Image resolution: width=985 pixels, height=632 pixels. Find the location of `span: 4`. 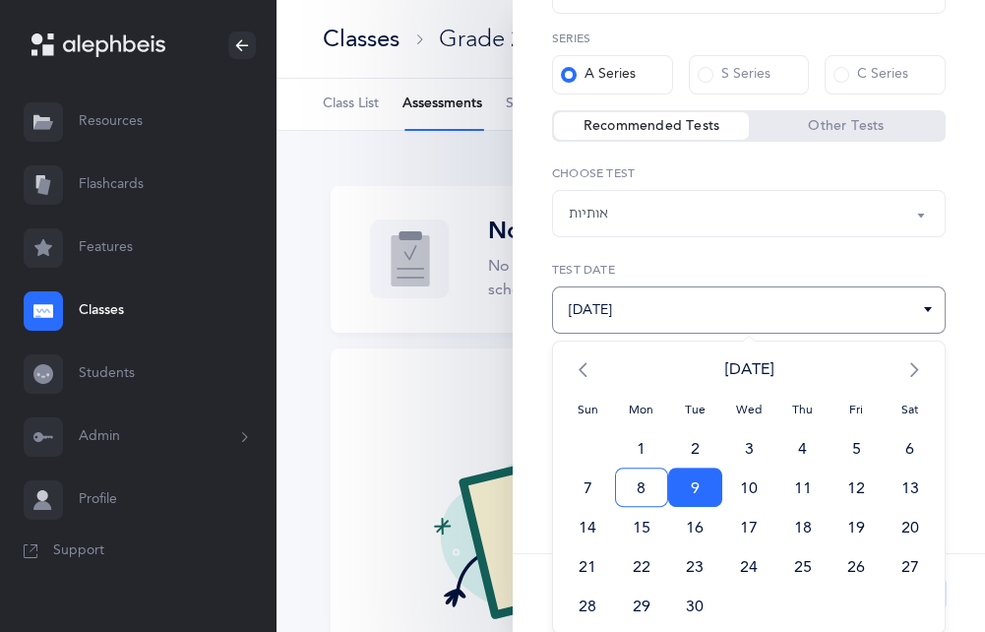

span: 4 is located at coordinates (802, 448).